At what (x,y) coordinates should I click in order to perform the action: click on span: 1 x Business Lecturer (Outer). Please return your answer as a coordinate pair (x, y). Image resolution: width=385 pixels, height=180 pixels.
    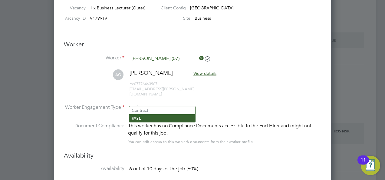
    Looking at the image, I should click on (118, 8).